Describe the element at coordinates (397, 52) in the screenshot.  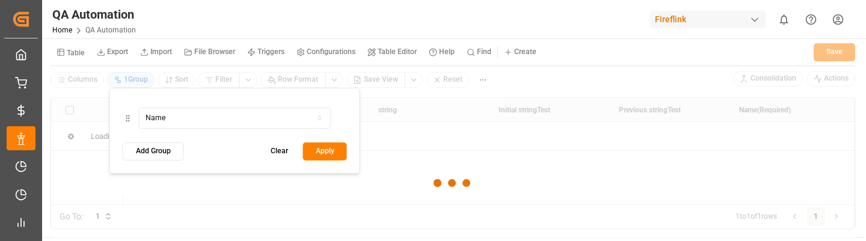
I see `small: Table Editor` at that location.